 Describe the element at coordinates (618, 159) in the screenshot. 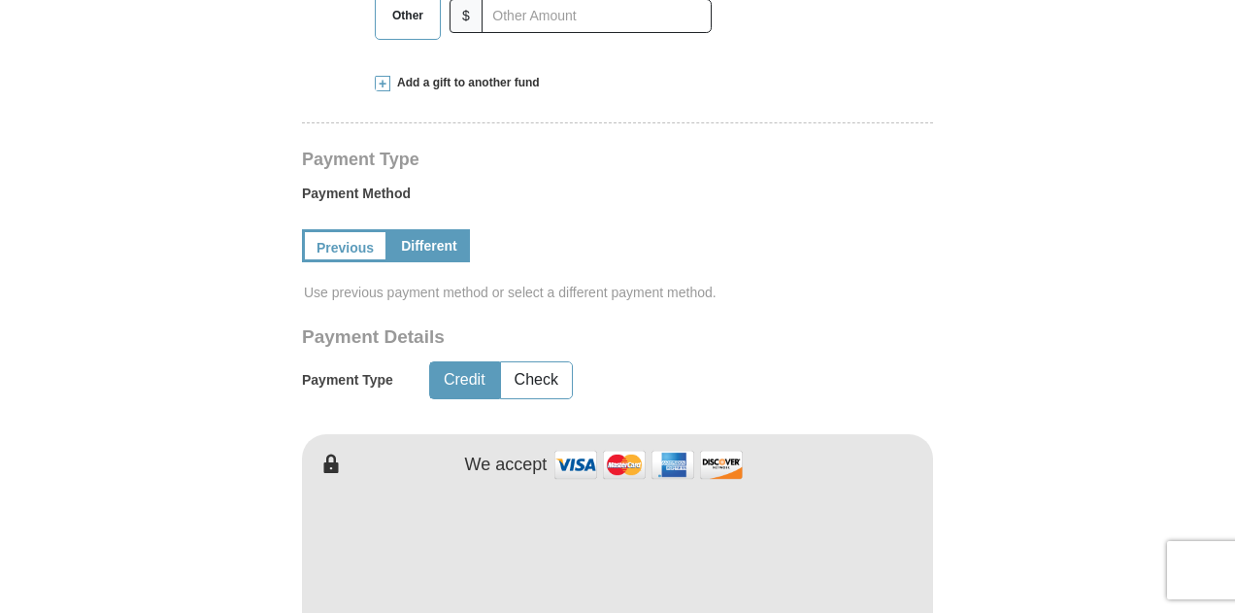

I see `h4: Payment Type` at that location.